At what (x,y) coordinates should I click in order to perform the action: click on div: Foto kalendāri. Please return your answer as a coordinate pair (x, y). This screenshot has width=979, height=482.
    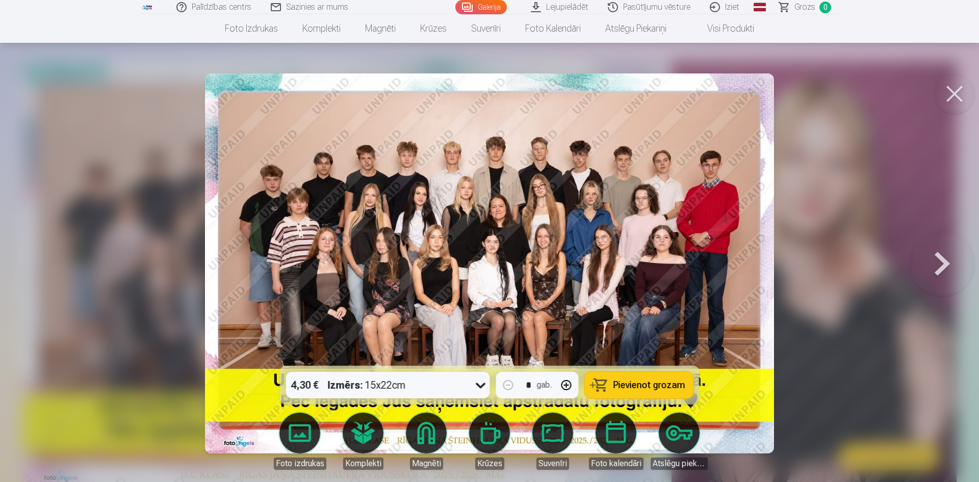
    Looking at the image, I should click on (616, 464).